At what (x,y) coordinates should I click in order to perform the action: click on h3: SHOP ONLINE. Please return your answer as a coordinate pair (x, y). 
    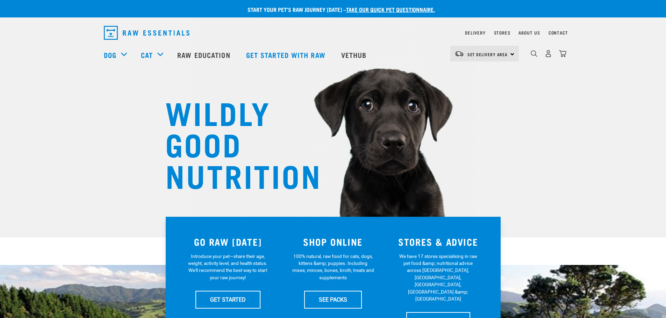
    Looking at the image, I should click on (333, 242).